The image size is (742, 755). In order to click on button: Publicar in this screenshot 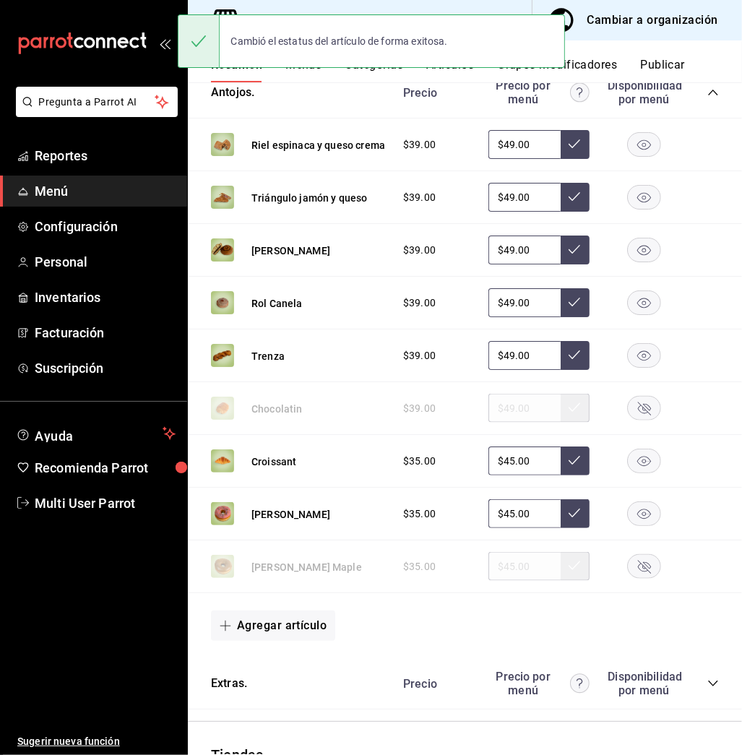, I will do `click(663, 70)`.